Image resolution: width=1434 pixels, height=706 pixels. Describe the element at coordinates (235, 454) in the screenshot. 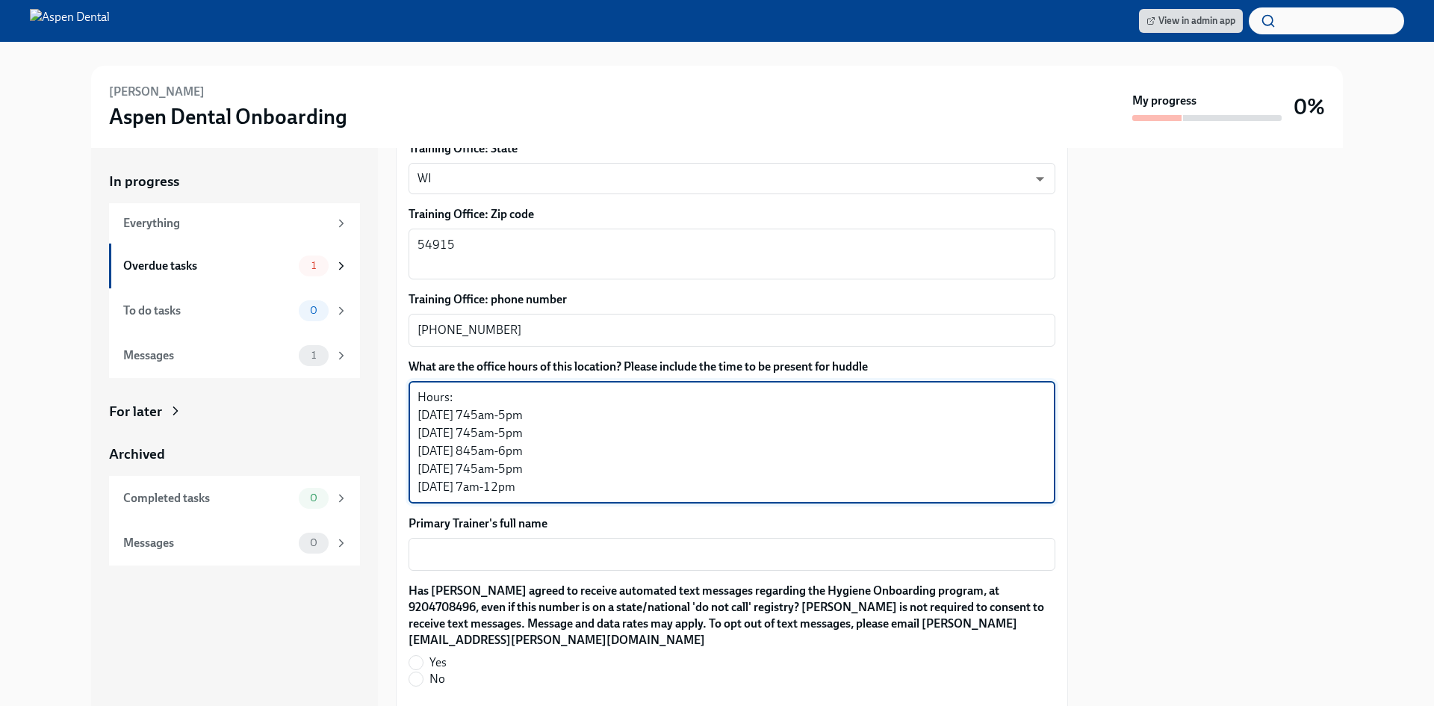

I see `div: Archived` at that location.